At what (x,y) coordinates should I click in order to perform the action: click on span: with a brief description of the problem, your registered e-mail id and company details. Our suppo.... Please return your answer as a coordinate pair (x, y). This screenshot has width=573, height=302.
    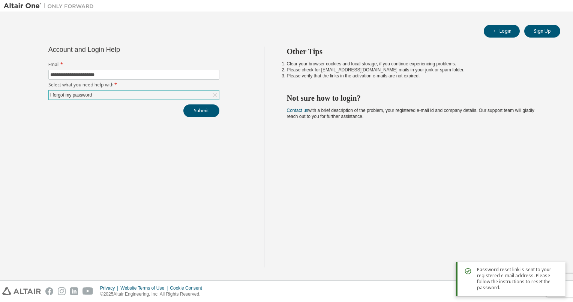
    Looking at the image, I should click on (411, 113).